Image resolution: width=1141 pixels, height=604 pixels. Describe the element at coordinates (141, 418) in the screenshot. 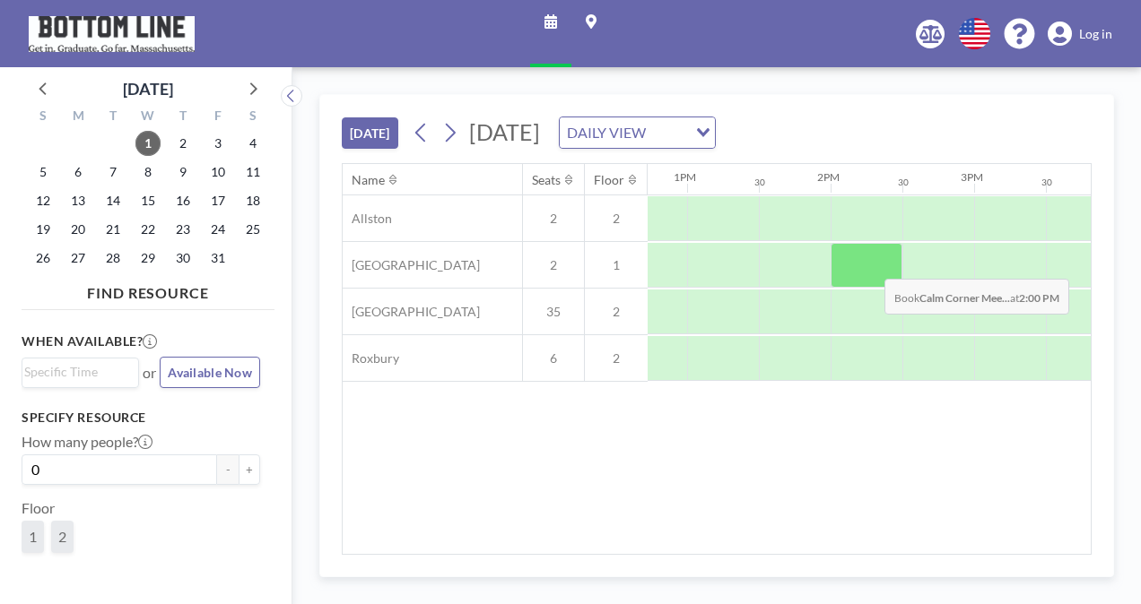

I see `h3: Specify resource` at that location.